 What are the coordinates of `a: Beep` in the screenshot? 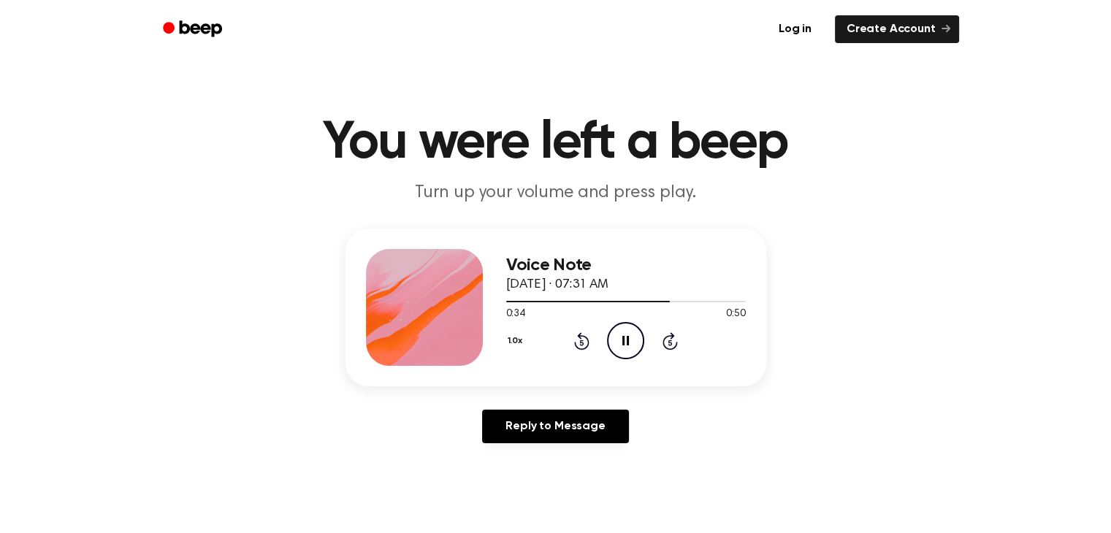 It's located at (194, 29).